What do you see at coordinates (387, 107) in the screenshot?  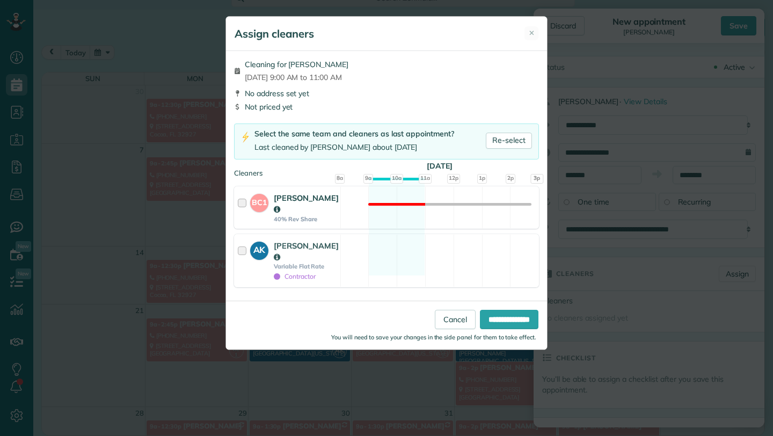 I see `div: Not priced yet` at bounding box center [387, 107].